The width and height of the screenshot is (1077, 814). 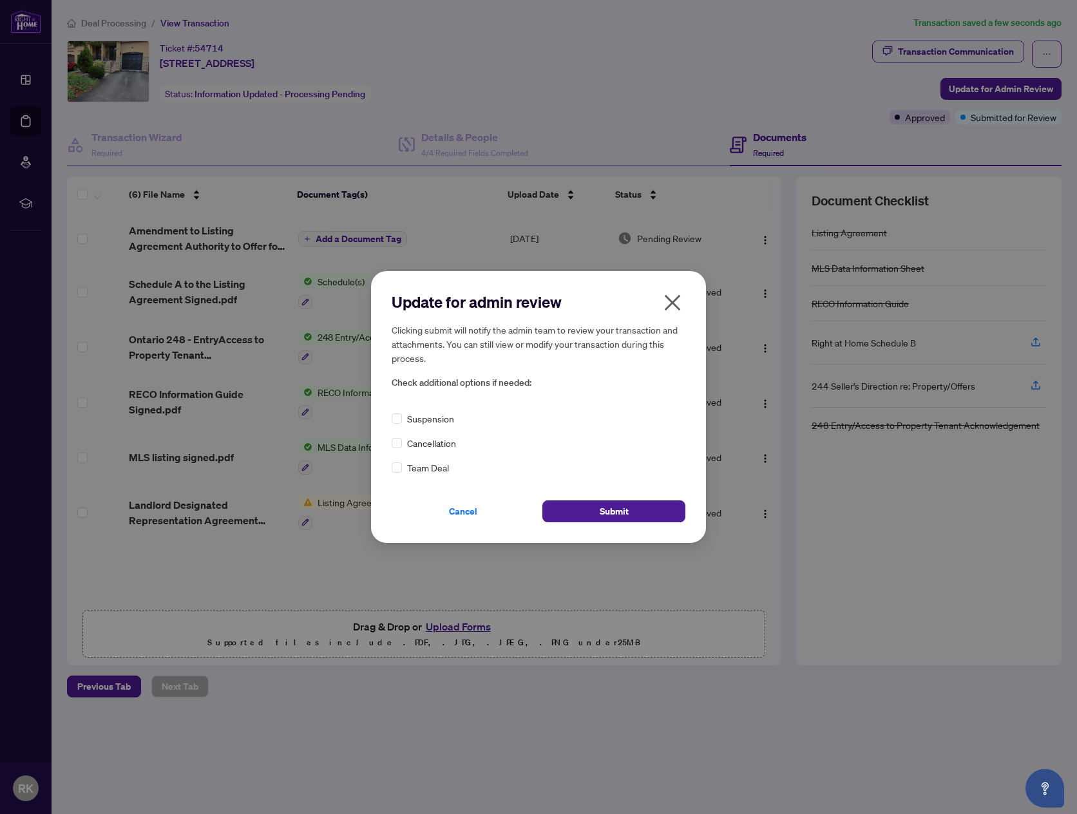 I want to click on span: close, so click(x=672, y=303).